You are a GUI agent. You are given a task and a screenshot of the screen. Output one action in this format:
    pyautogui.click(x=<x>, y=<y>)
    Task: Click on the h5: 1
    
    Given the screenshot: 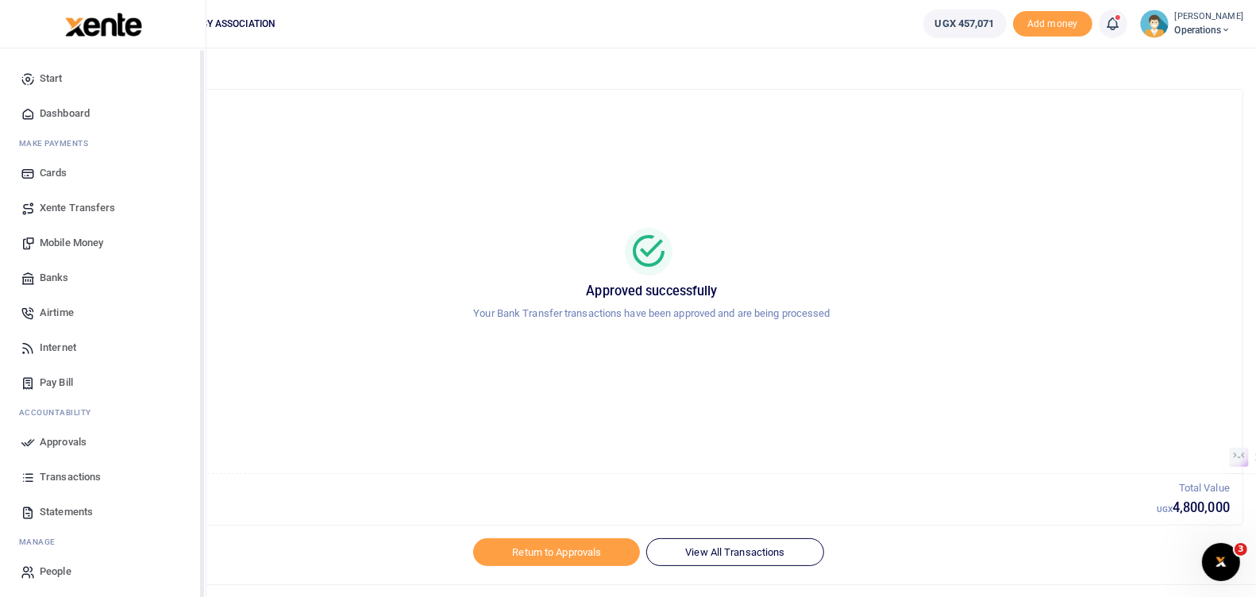 What is the action you would take?
    pyautogui.click(x=615, y=508)
    